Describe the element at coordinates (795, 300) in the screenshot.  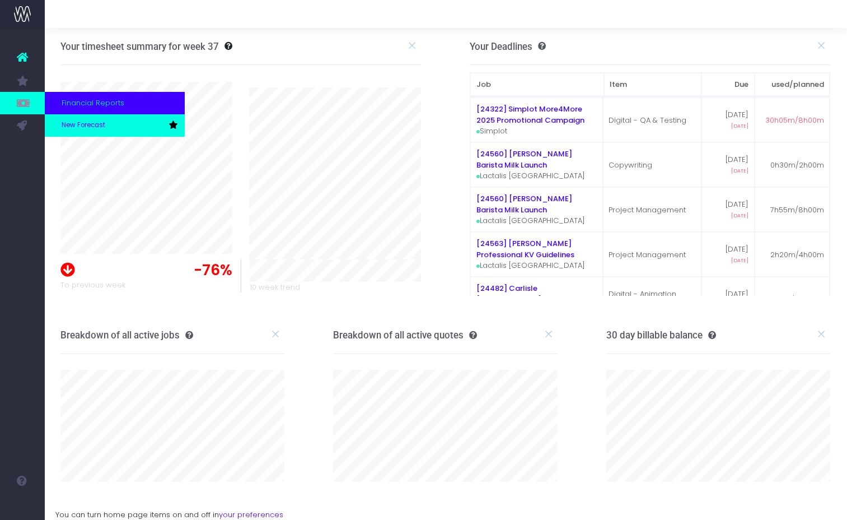
I see `span: 0h00m/54h00m` at that location.